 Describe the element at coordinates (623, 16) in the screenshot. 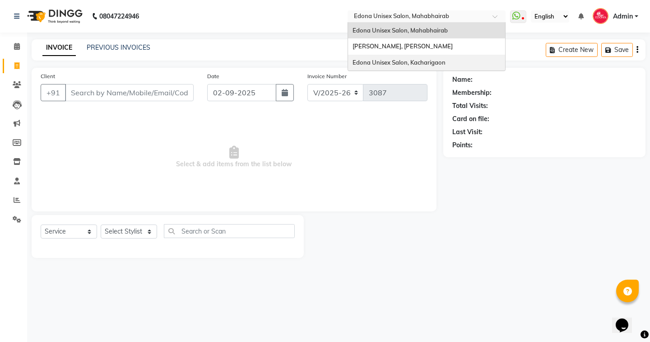

I see `span: Admin` at that location.